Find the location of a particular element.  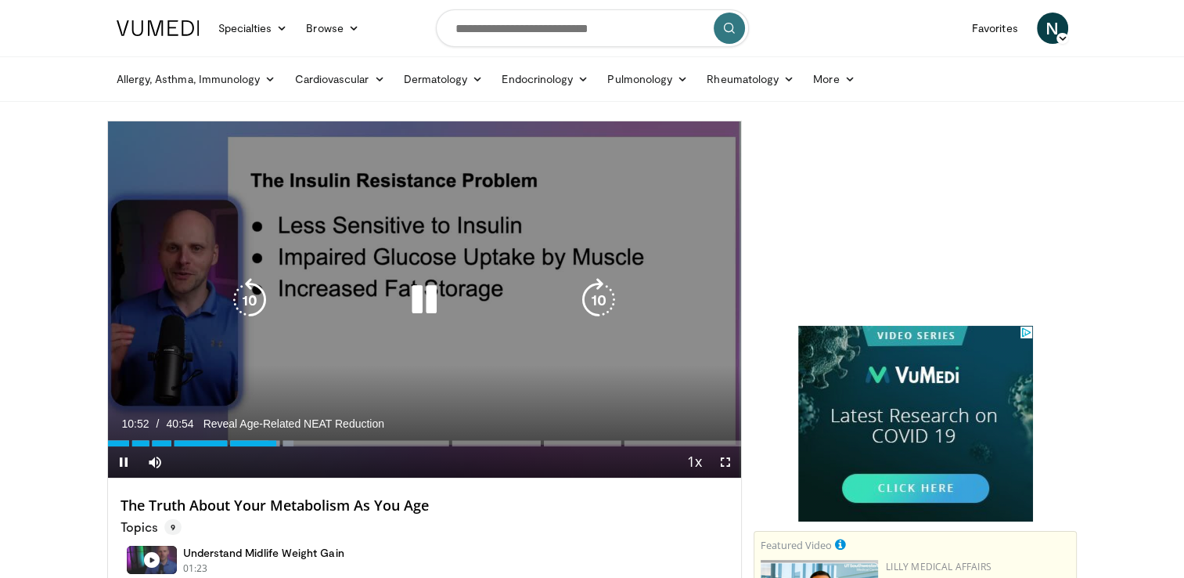

video-js: Video Player is located at coordinates (425, 300).